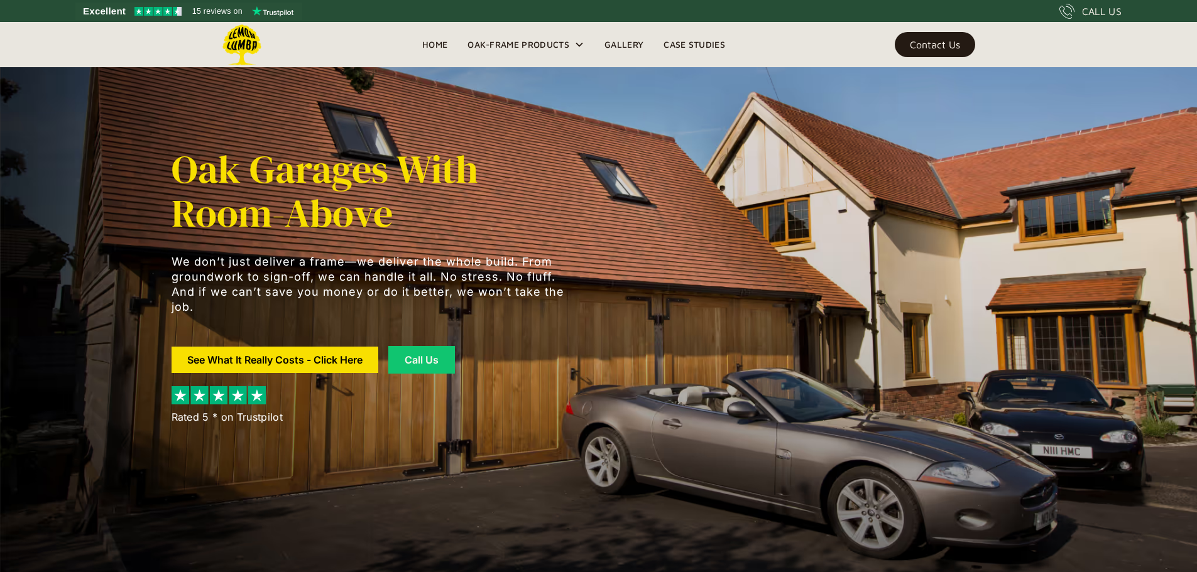 The width and height of the screenshot is (1197, 572). Describe the element at coordinates (104, 11) in the screenshot. I see `span: Excellent` at that location.